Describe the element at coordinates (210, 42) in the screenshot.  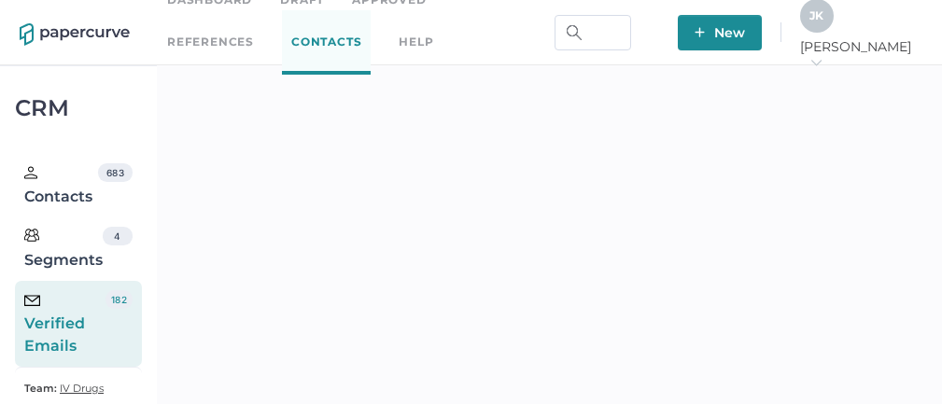
I see `a: References` at that location.